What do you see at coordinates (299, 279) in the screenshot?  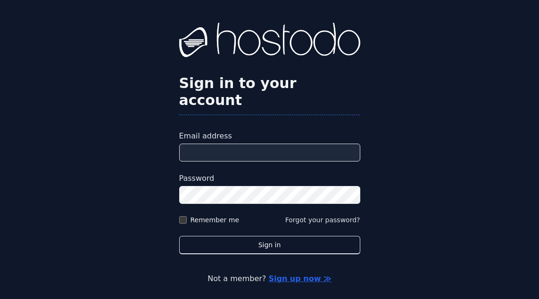 I see `a: Sign up now ≫` at bounding box center [299, 279].